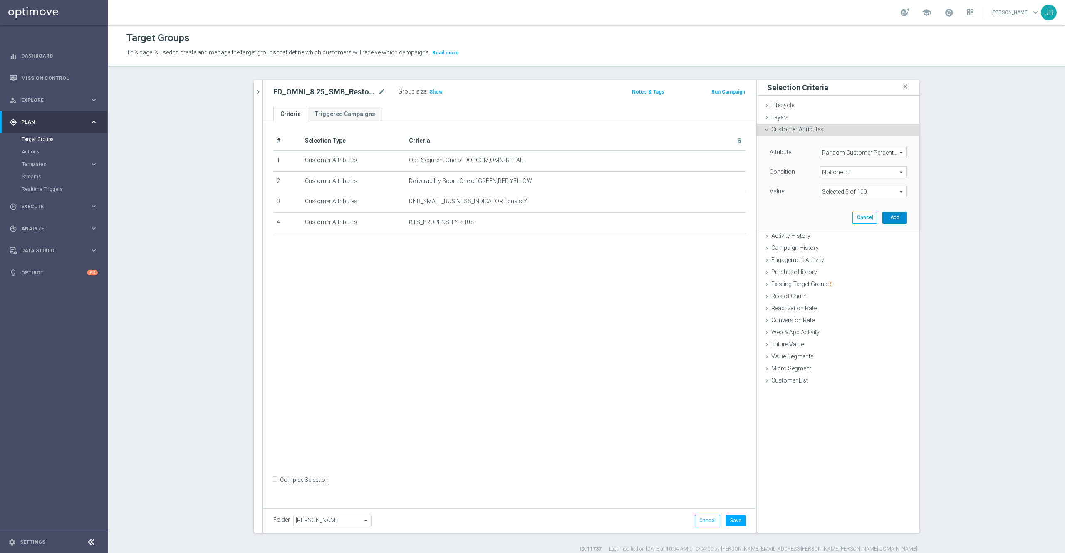  I want to click on label: Folder, so click(282, 520).